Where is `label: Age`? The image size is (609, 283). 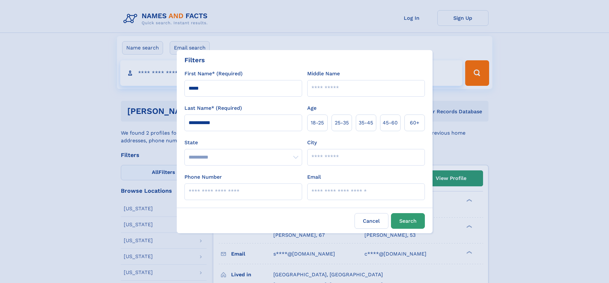
label: Age is located at coordinates (312, 108).